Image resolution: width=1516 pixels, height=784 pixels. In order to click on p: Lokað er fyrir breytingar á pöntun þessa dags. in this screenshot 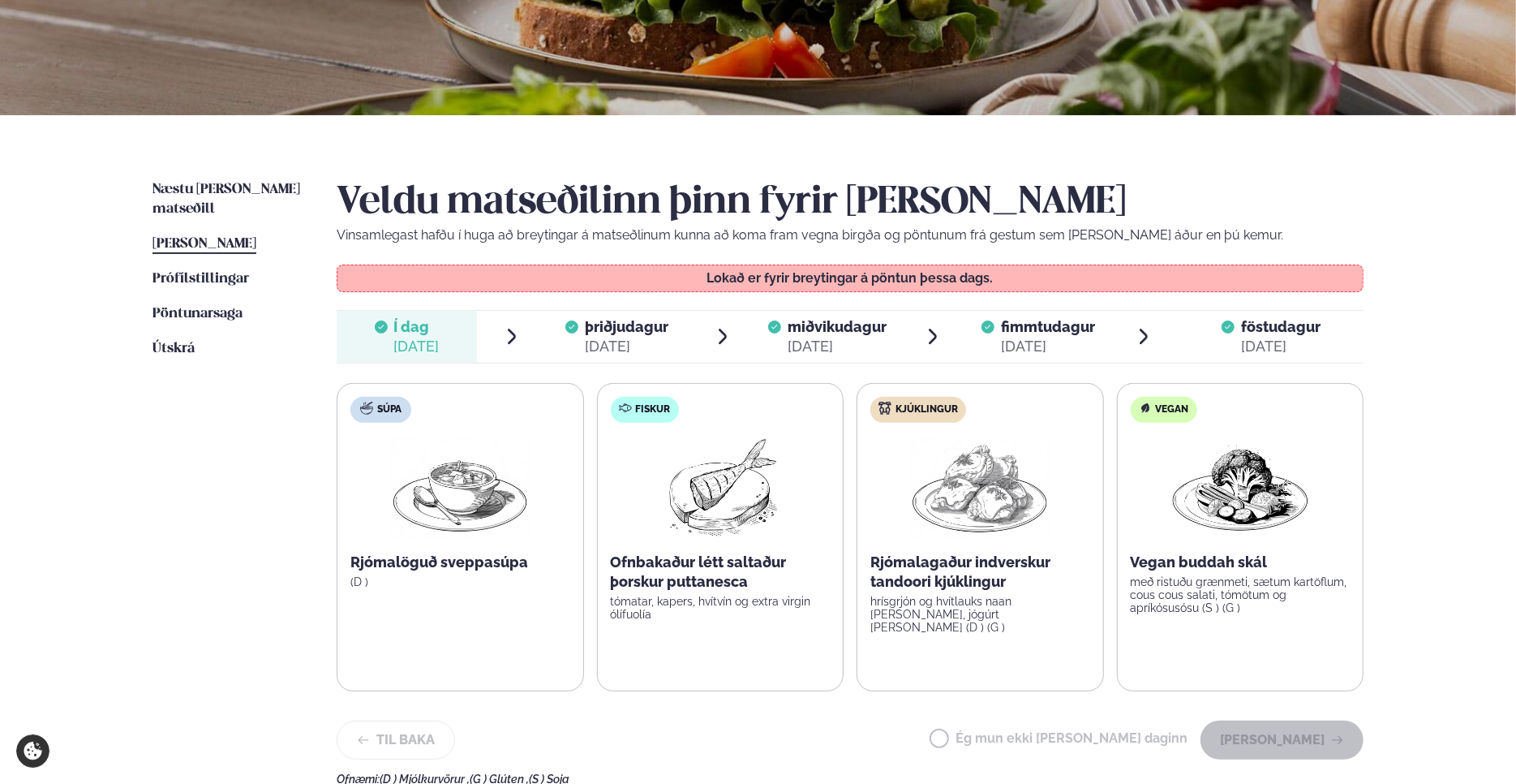, I will do `click(850, 278)`.